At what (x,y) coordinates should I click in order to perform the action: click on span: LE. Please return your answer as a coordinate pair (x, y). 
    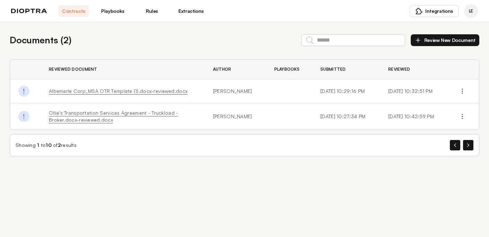
    Looking at the image, I should click on (471, 11).